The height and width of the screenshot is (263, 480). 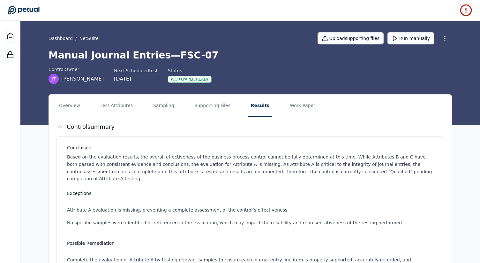 I want to click on a: Go to Dashboard, so click(x=24, y=10).